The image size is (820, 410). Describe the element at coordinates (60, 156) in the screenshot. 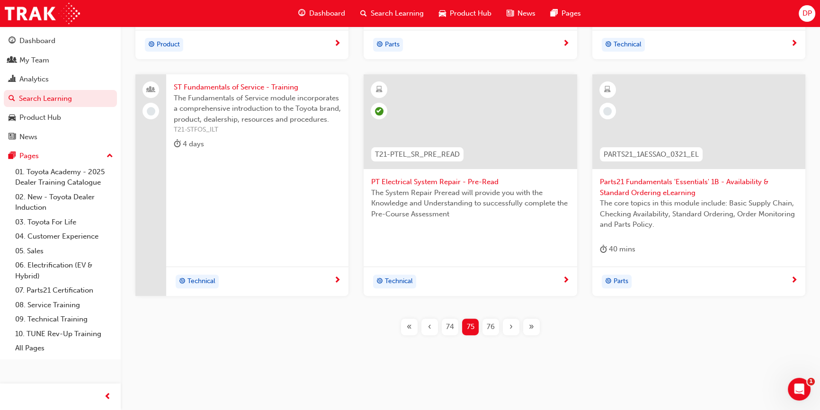

I see `button: Pages` at that location.